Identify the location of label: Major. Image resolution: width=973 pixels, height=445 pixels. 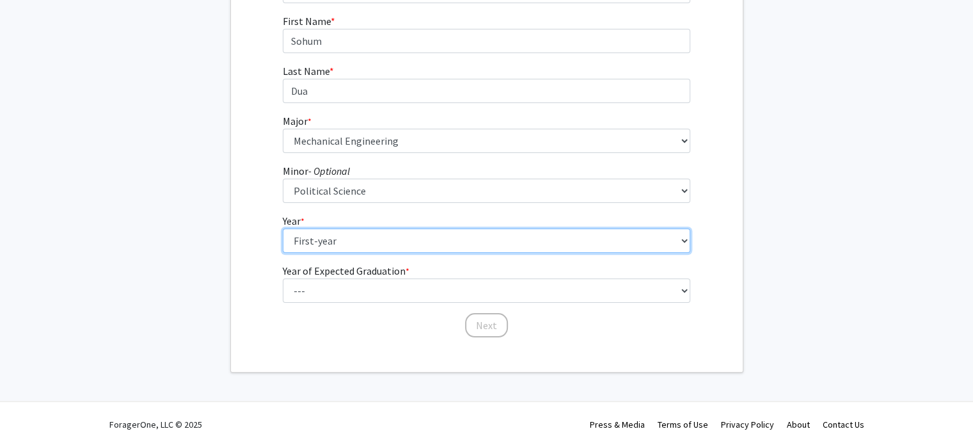
(297, 121).